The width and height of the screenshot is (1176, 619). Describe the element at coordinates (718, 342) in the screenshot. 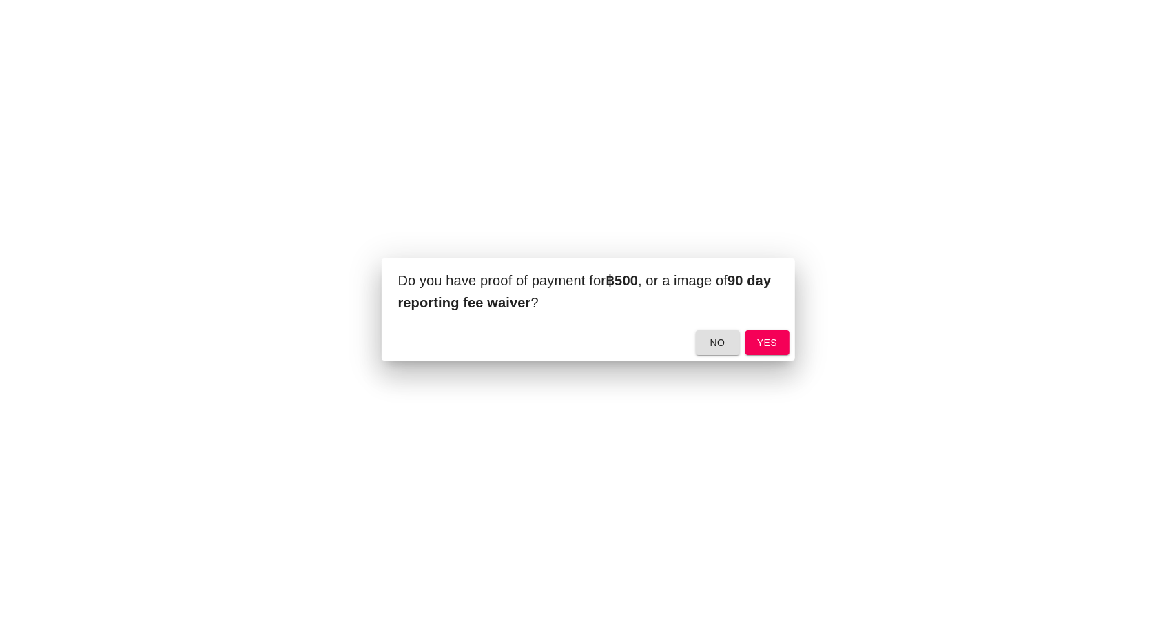

I see `span: no` at that location.